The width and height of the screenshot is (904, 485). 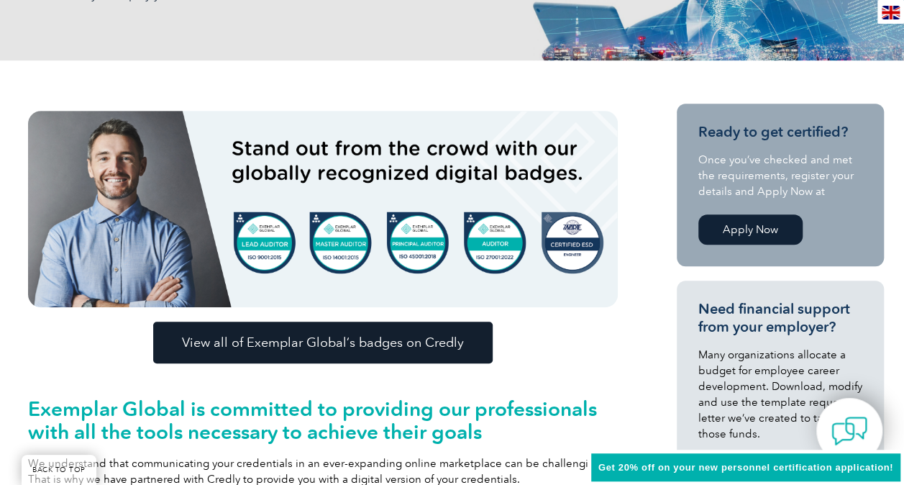 I want to click on img: contact-chat.png, so click(x=850, y=431).